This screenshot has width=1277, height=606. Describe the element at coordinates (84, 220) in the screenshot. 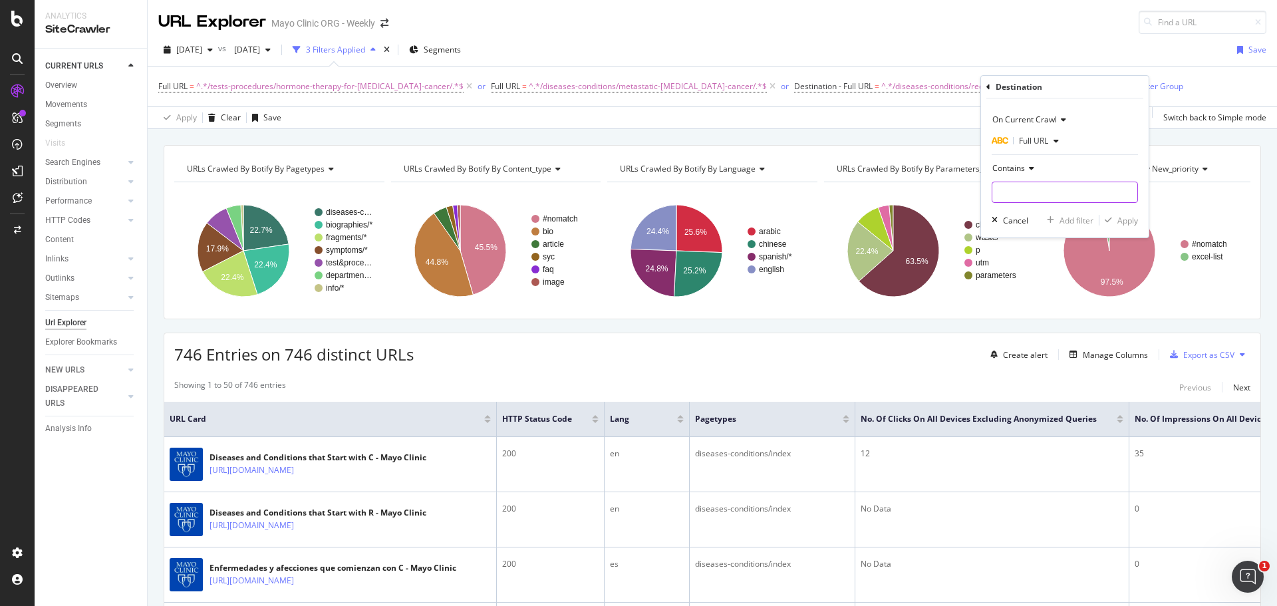

I see `a: HTTP Codes` at that location.